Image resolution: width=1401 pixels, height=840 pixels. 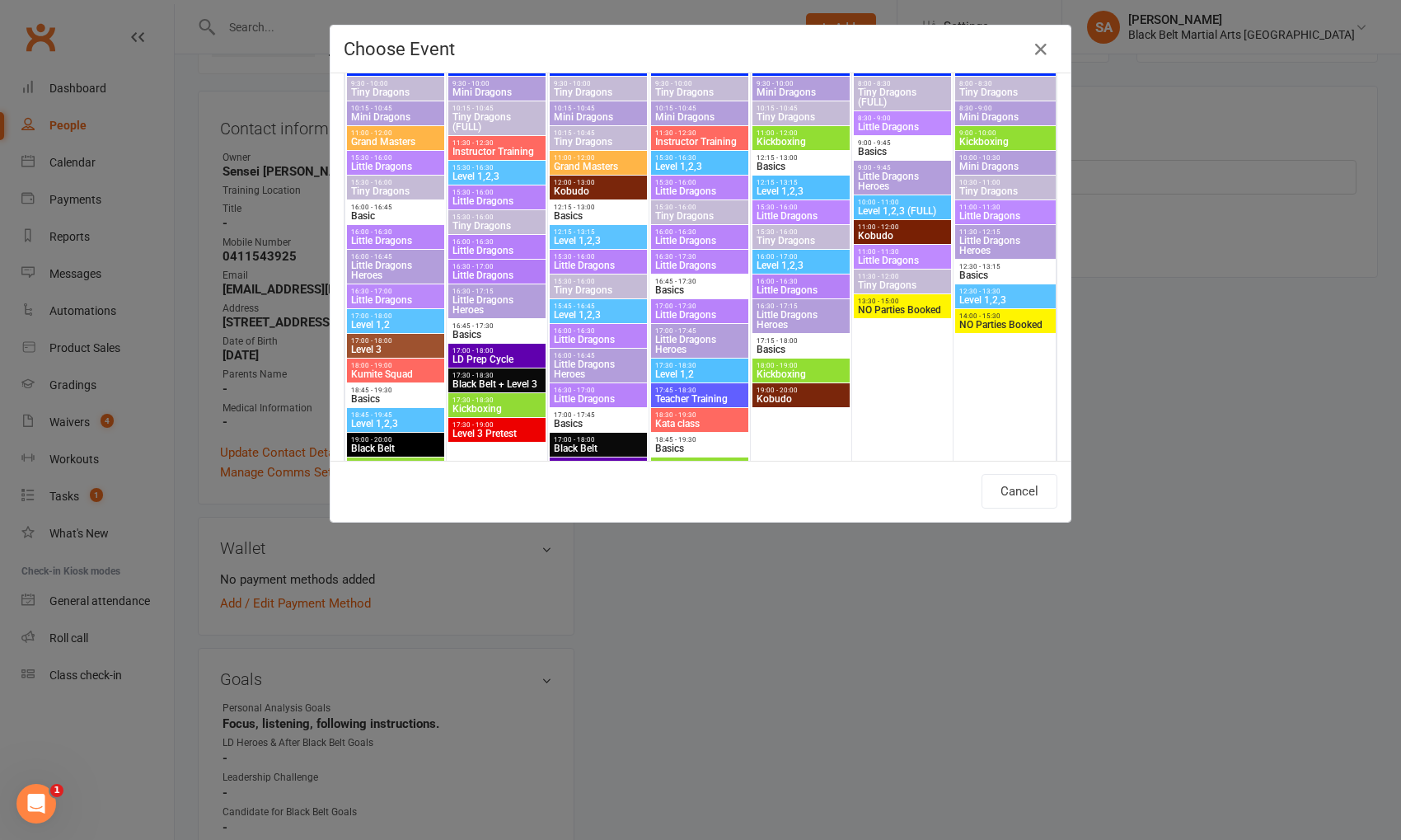 What do you see at coordinates (903, 301) in the screenshot?
I see `span: 13:30 - 15:00` at bounding box center [903, 301].